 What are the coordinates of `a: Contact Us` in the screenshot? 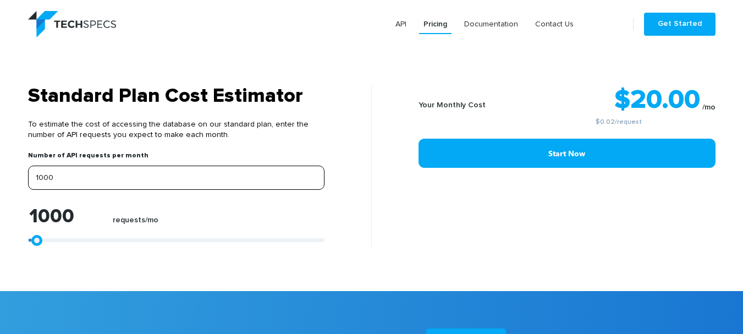 It's located at (555, 24).